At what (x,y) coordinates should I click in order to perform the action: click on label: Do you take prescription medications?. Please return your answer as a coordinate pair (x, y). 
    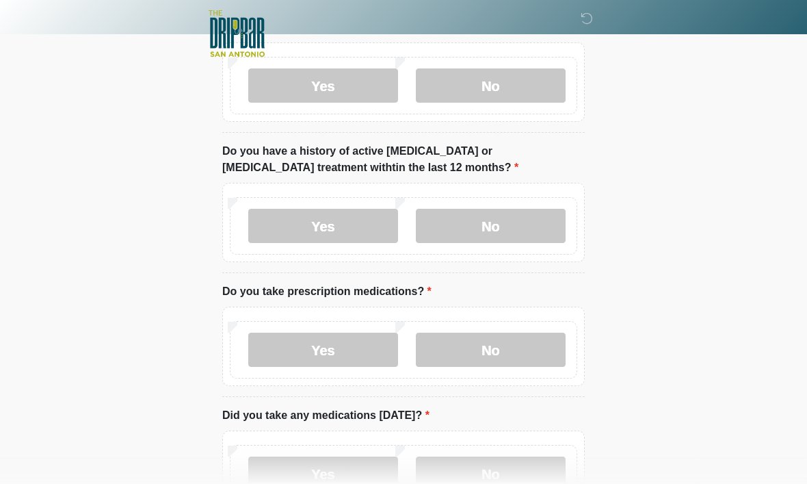
    Looking at the image, I should click on (327, 291).